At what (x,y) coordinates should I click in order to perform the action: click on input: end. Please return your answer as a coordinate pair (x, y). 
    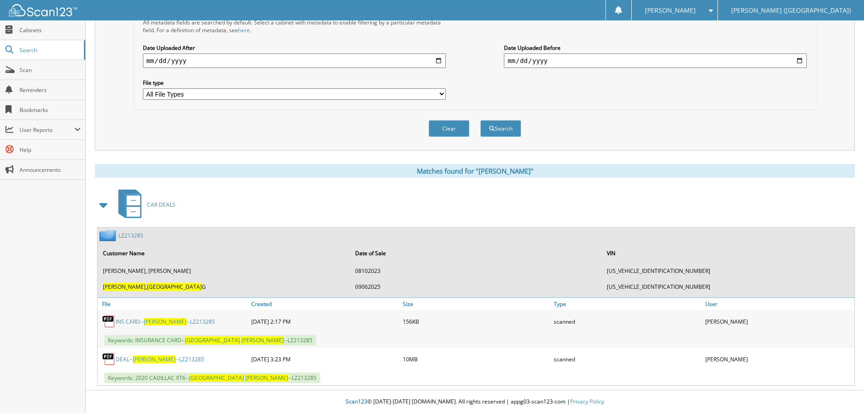
    Looking at the image, I should click on (655, 61).